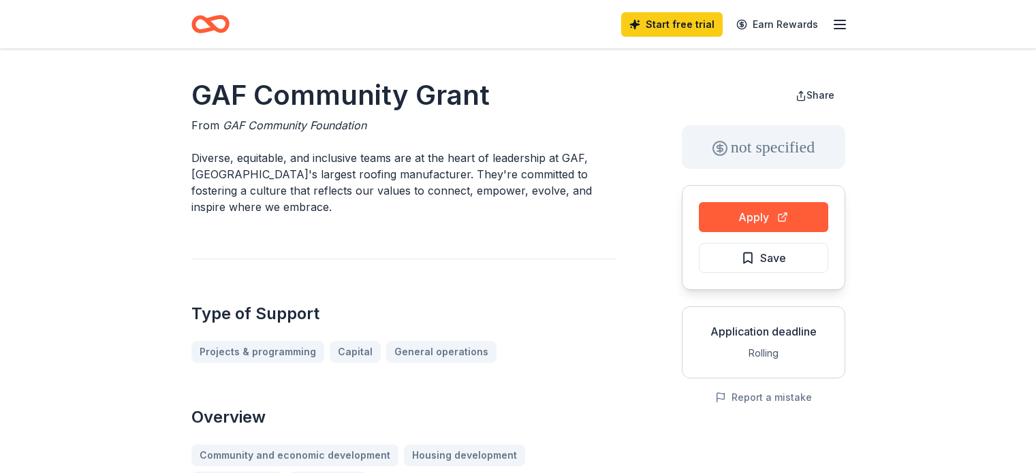 This screenshot has height=473, width=1036. What do you see at coordinates (763, 398) in the screenshot?
I see `button: Report a mistake` at bounding box center [763, 398].